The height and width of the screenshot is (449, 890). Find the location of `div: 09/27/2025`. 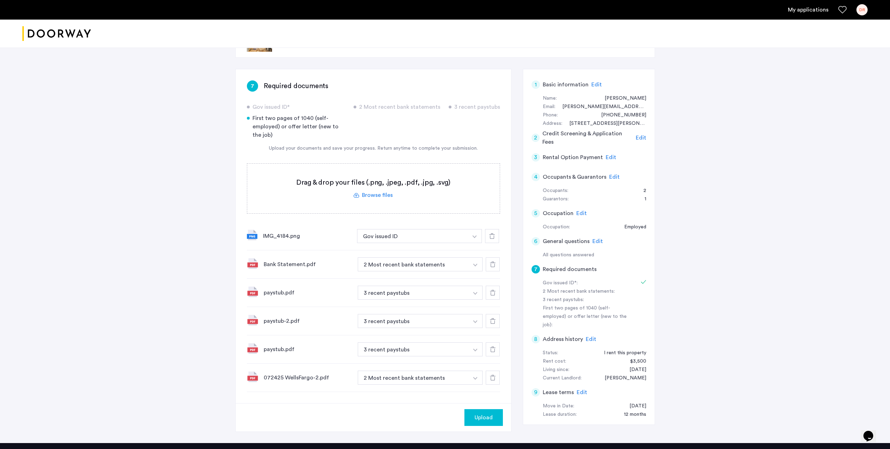

div: 09/27/2025 is located at coordinates (634, 406).